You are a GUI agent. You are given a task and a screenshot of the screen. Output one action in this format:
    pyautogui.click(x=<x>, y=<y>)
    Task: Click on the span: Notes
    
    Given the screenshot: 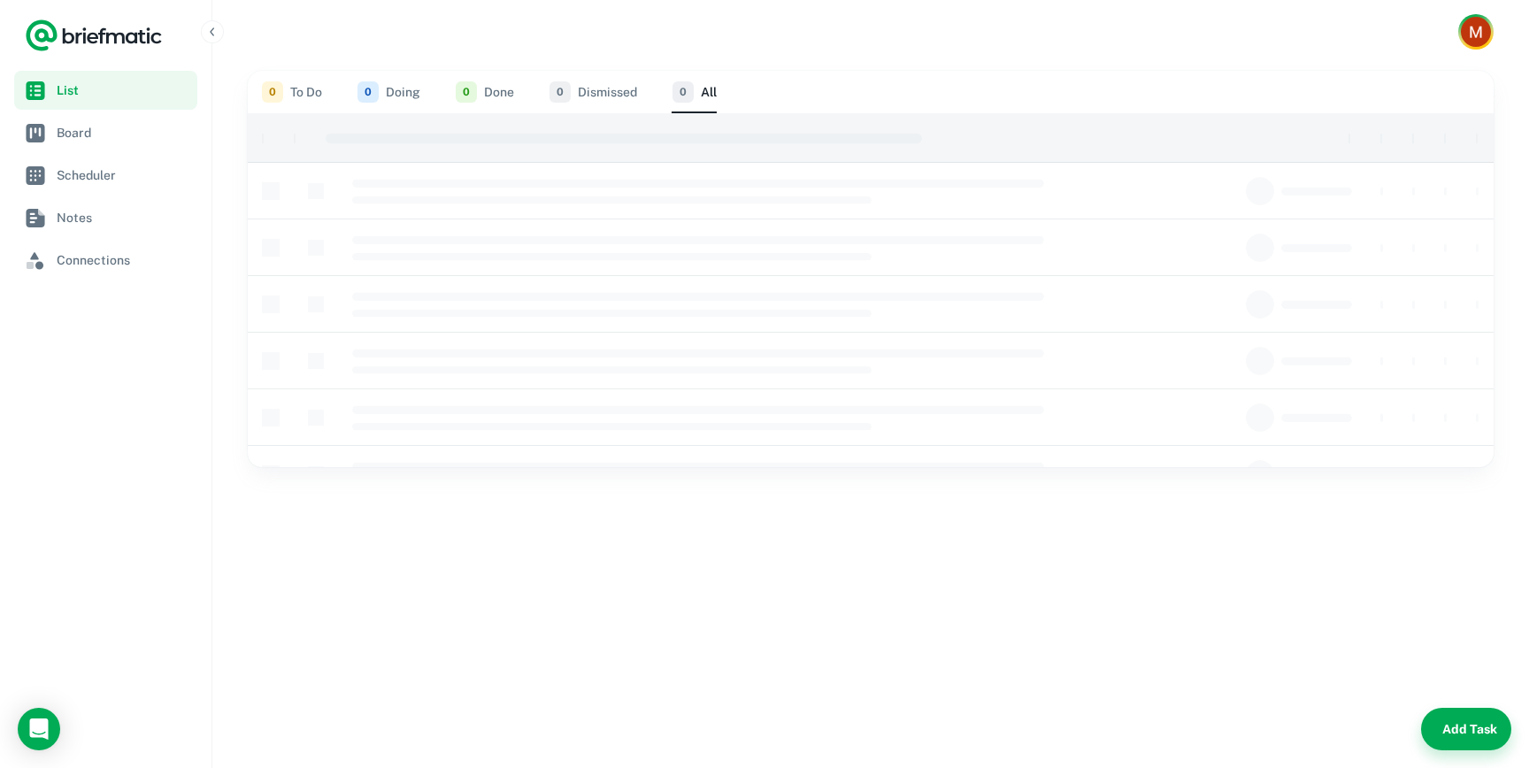 What is the action you would take?
    pyautogui.click(x=123, y=218)
    